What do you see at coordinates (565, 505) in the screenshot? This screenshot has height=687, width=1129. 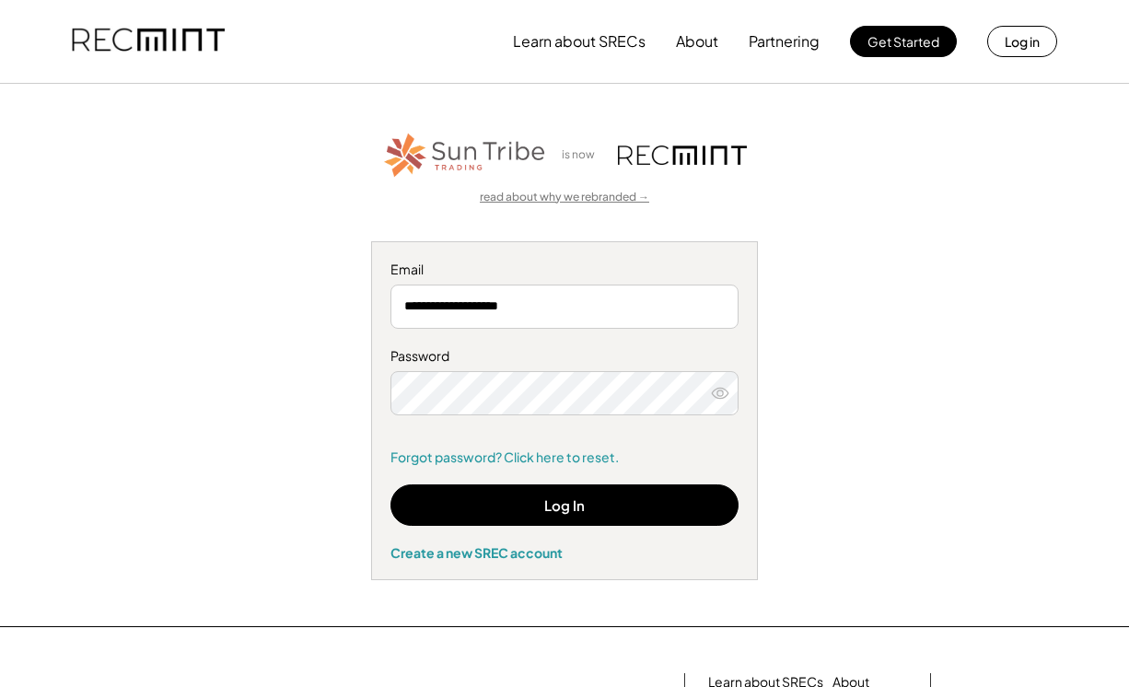 I see `button: Log In` at bounding box center [565, 505].